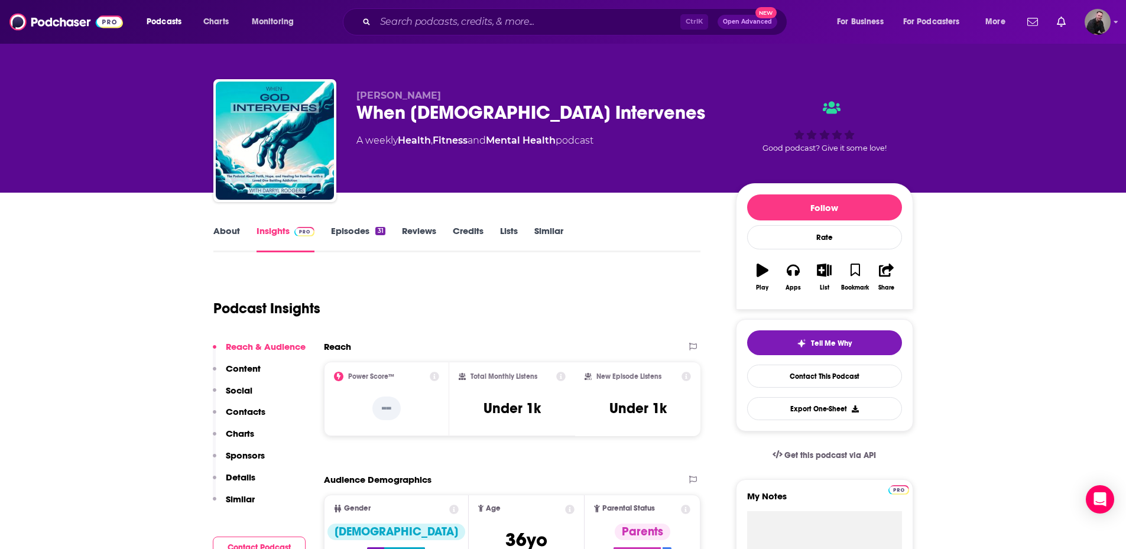 This screenshot has height=549, width=1126. Describe the element at coordinates (468, 239) in the screenshot. I see `a: Credits` at that location.